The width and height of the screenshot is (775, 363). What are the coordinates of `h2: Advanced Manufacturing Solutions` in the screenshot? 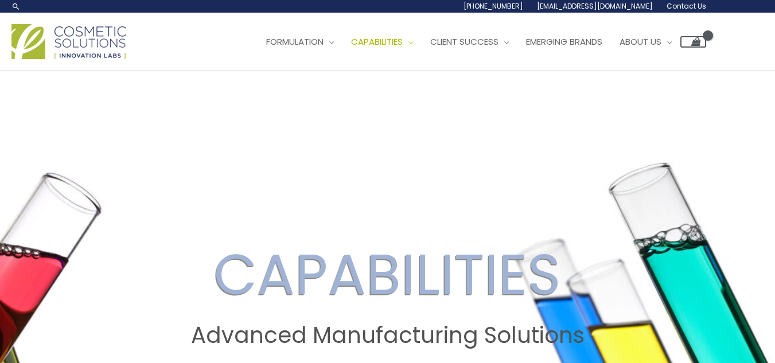 It's located at (387, 335).